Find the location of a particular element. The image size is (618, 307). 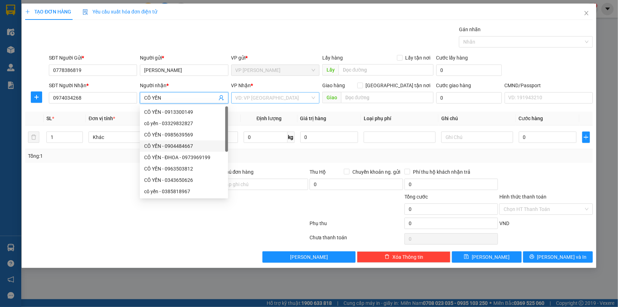

span: Lấy tận nơi is located at coordinates (418, 58).